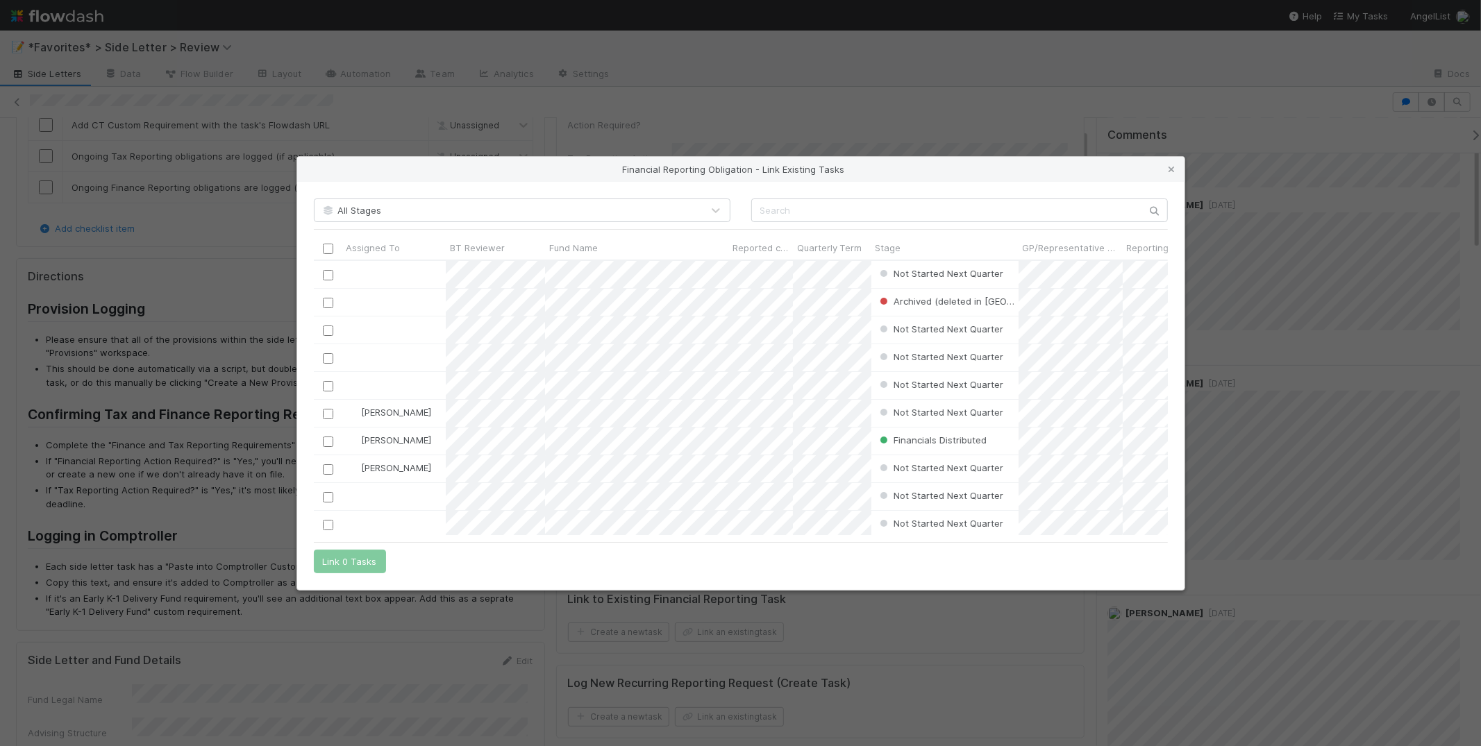  Describe the element at coordinates (830, 248) in the screenshot. I see `span: Quarterly Term` at that location.